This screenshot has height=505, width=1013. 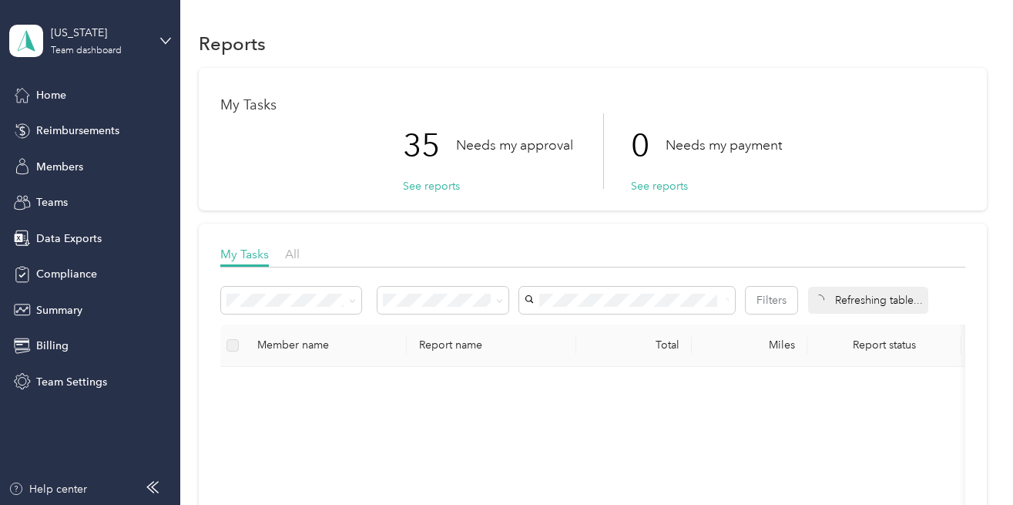 What do you see at coordinates (771, 300) in the screenshot?
I see `button: Filters` at bounding box center [771, 300].